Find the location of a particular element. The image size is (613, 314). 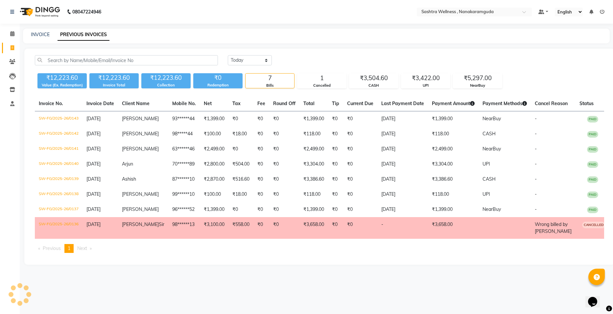

div: Invoice Total is located at coordinates (114, 85).